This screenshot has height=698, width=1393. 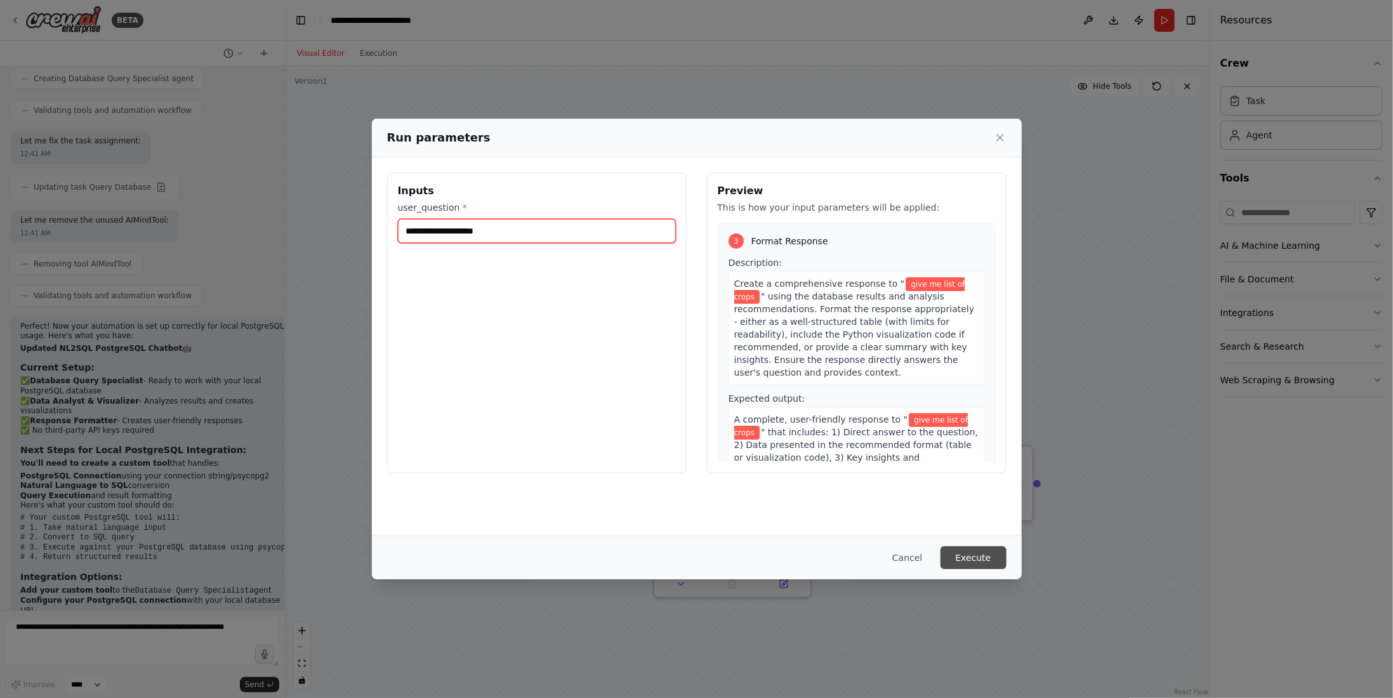 I want to click on button: Cancel, so click(x=907, y=558).